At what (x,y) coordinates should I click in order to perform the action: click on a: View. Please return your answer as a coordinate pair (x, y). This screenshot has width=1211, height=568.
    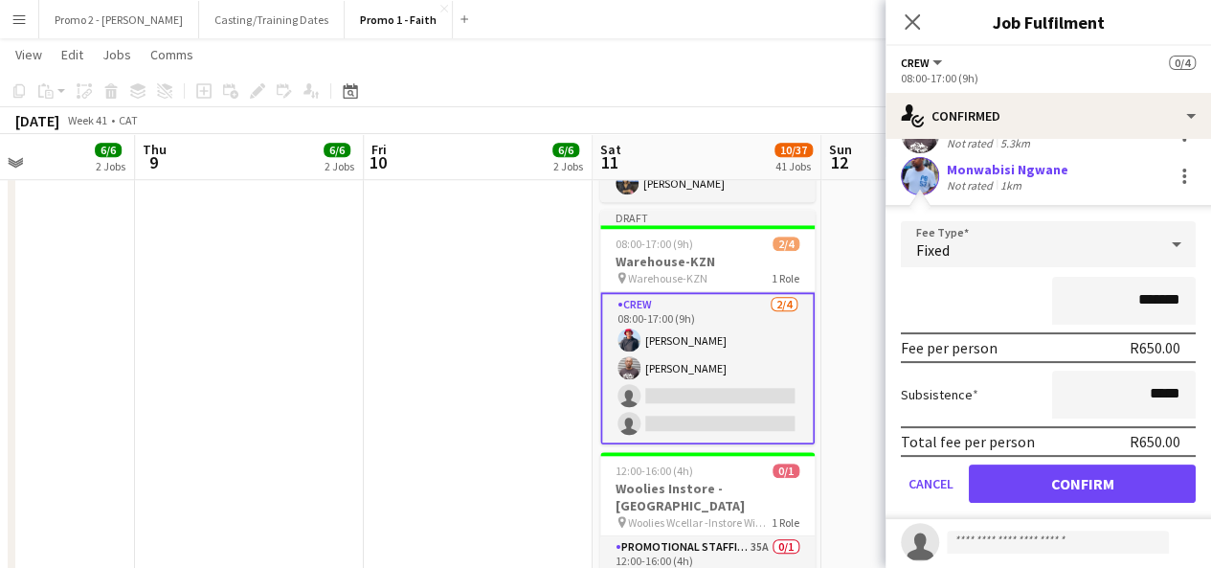
    Looking at the image, I should click on (29, 55).